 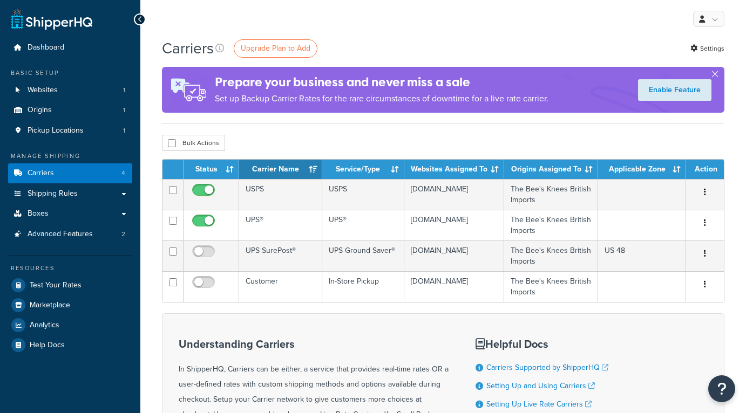 I want to click on li: Marketplace, so click(x=70, y=305).